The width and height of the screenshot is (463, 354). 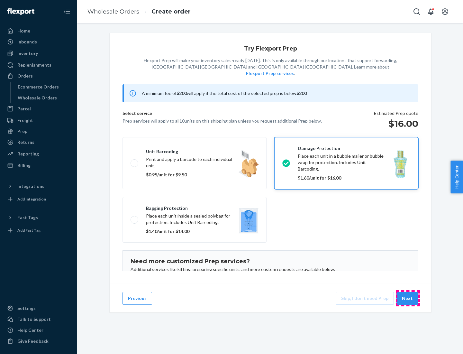 I want to click on button: Give Feedback, so click(x=39, y=341).